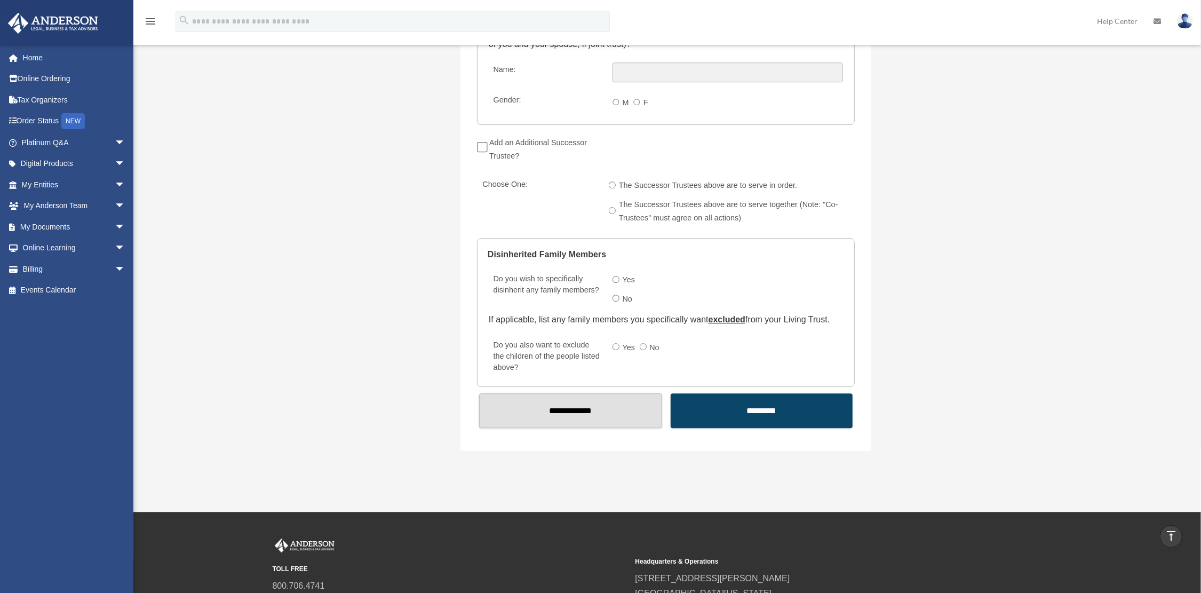  I want to click on small: Headquarters & Operations, so click(813, 561).